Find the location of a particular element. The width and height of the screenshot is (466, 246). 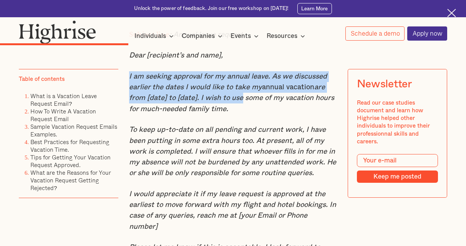

a: Learn More is located at coordinates (314, 8).